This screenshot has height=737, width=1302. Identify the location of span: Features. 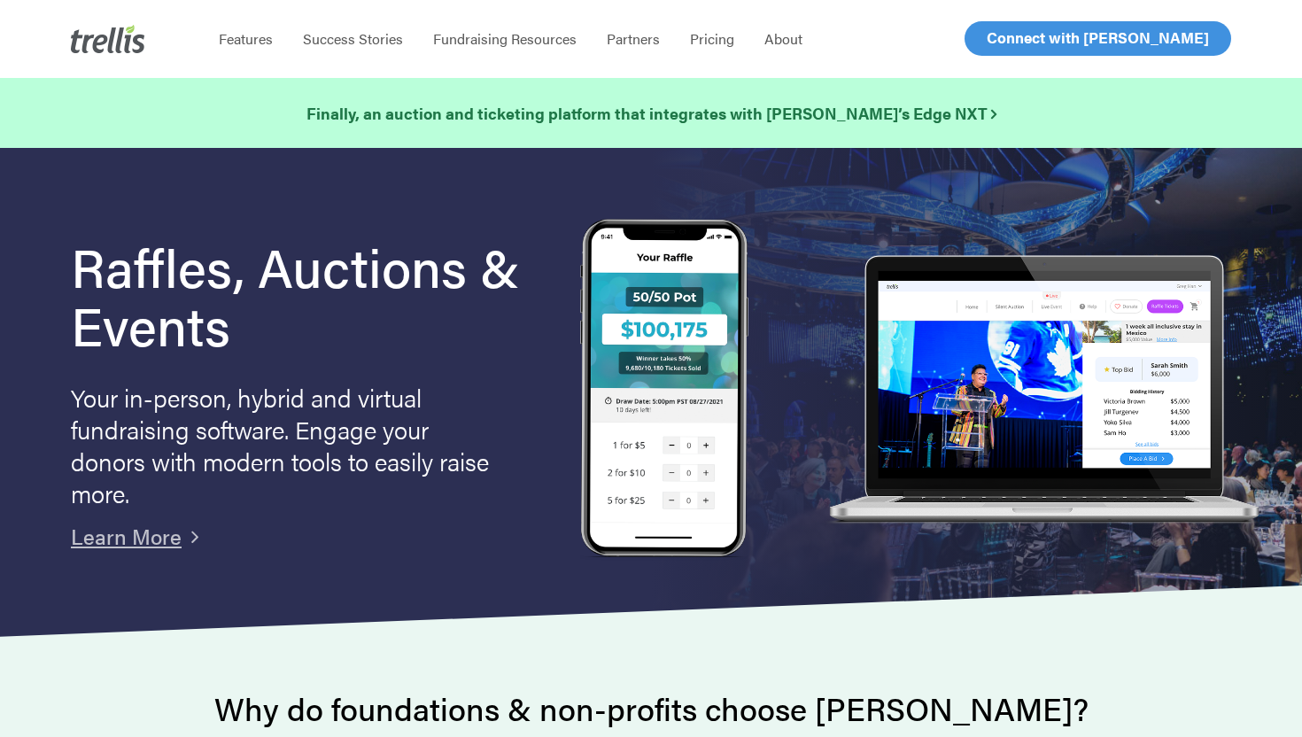
(245, 38).